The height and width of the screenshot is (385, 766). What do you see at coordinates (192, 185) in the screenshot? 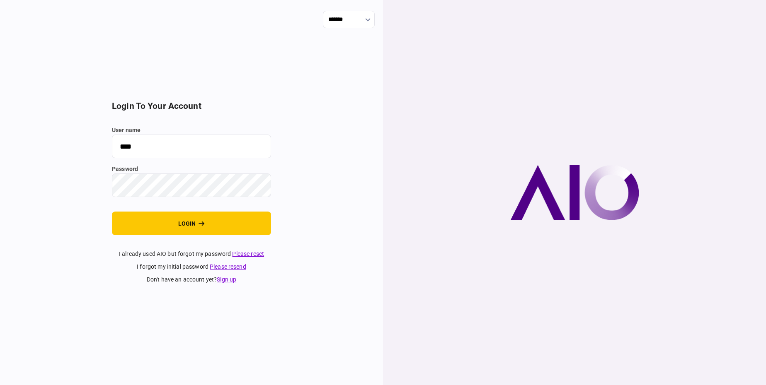
I see `input: password` at bounding box center [192, 185].